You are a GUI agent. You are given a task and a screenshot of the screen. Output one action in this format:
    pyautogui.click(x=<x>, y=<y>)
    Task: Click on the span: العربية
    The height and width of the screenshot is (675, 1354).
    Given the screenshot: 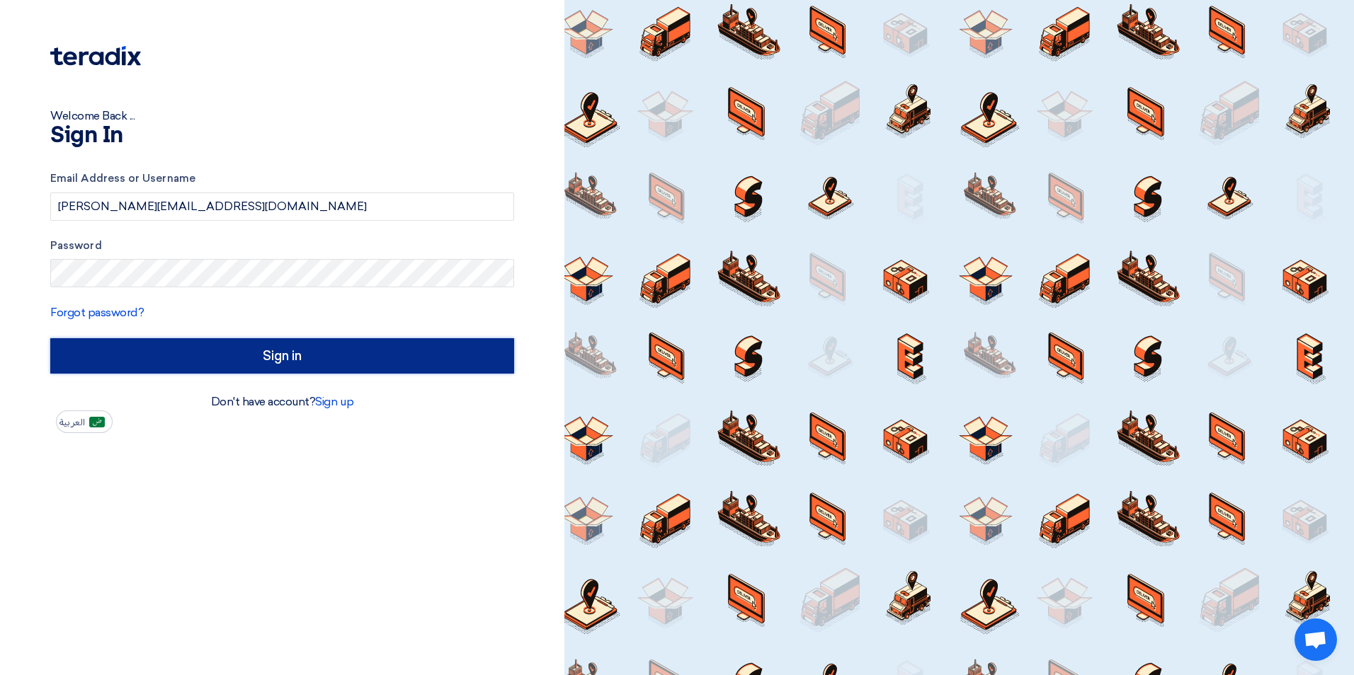 What is the action you would take?
    pyautogui.click(x=72, y=423)
    